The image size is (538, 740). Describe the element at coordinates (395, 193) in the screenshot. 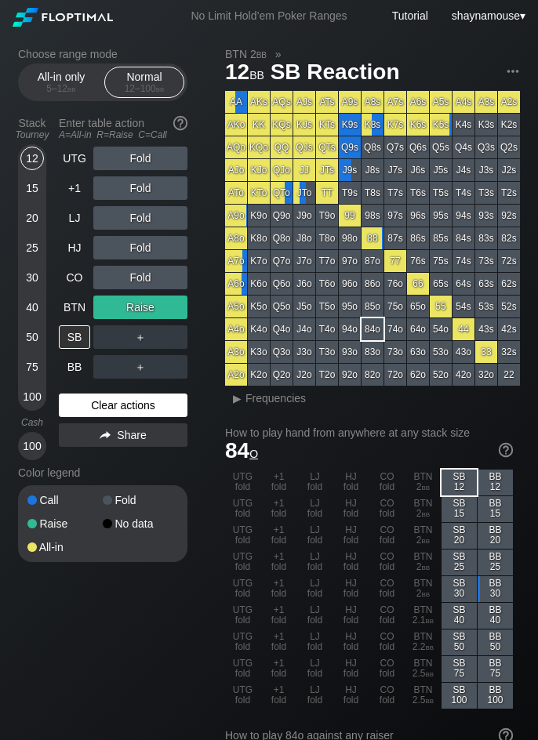

I see `div: T7s` at that location.